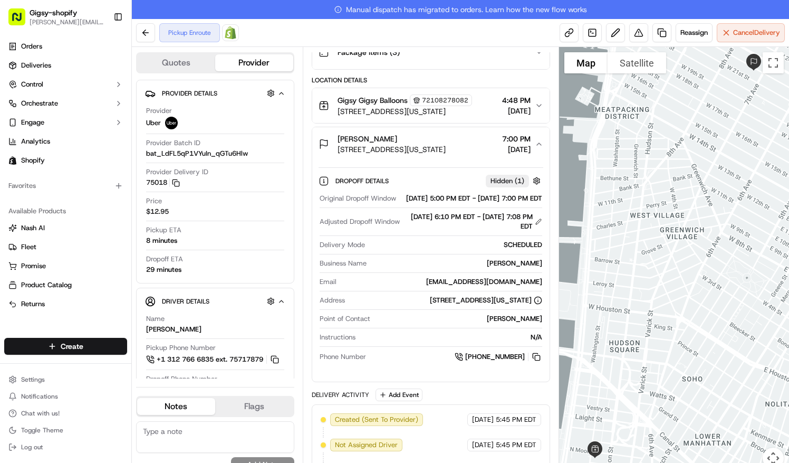 The width and height of the screenshot is (789, 463). I want to click on span: Instructions, so click(338, 337).